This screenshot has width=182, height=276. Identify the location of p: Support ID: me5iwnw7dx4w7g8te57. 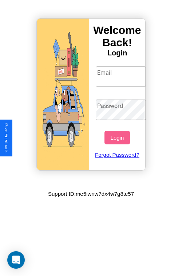
(91, 193).